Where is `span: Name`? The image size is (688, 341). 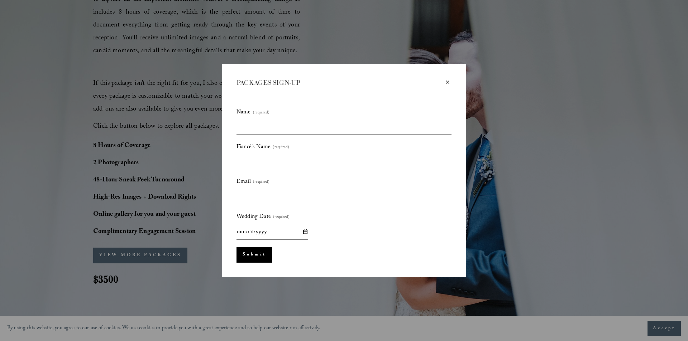
span: Name is located at coordinates (244, 112).